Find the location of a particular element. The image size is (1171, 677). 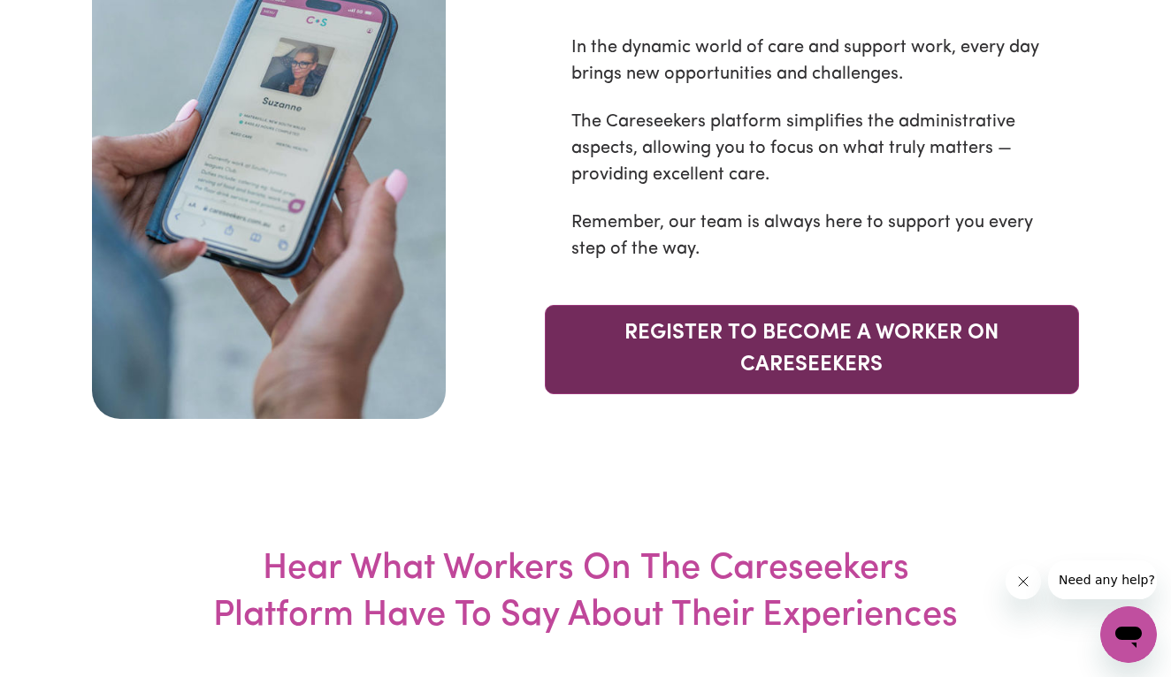

p: The Careseekers platform simplifies the administrative aspects, allowing you to focus on what tru... is located at coordinates (812, 149).